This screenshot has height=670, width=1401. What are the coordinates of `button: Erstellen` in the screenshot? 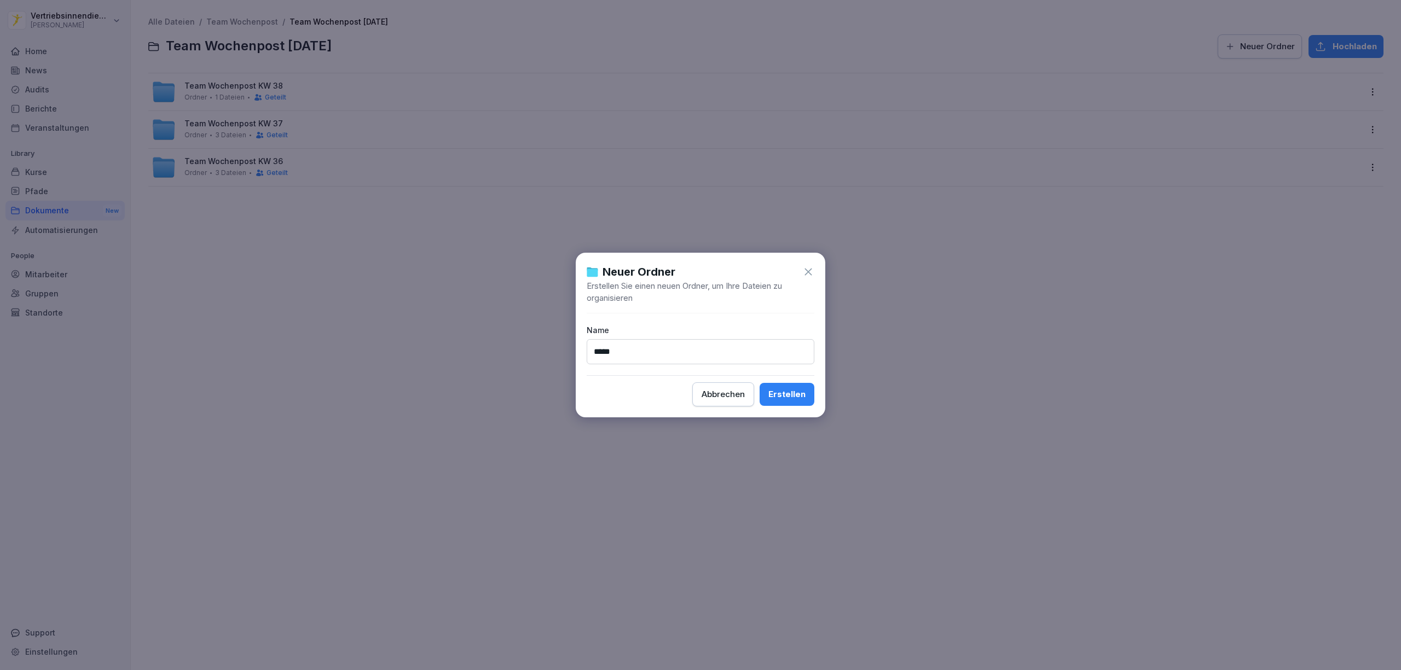 It's located at (787, 394).